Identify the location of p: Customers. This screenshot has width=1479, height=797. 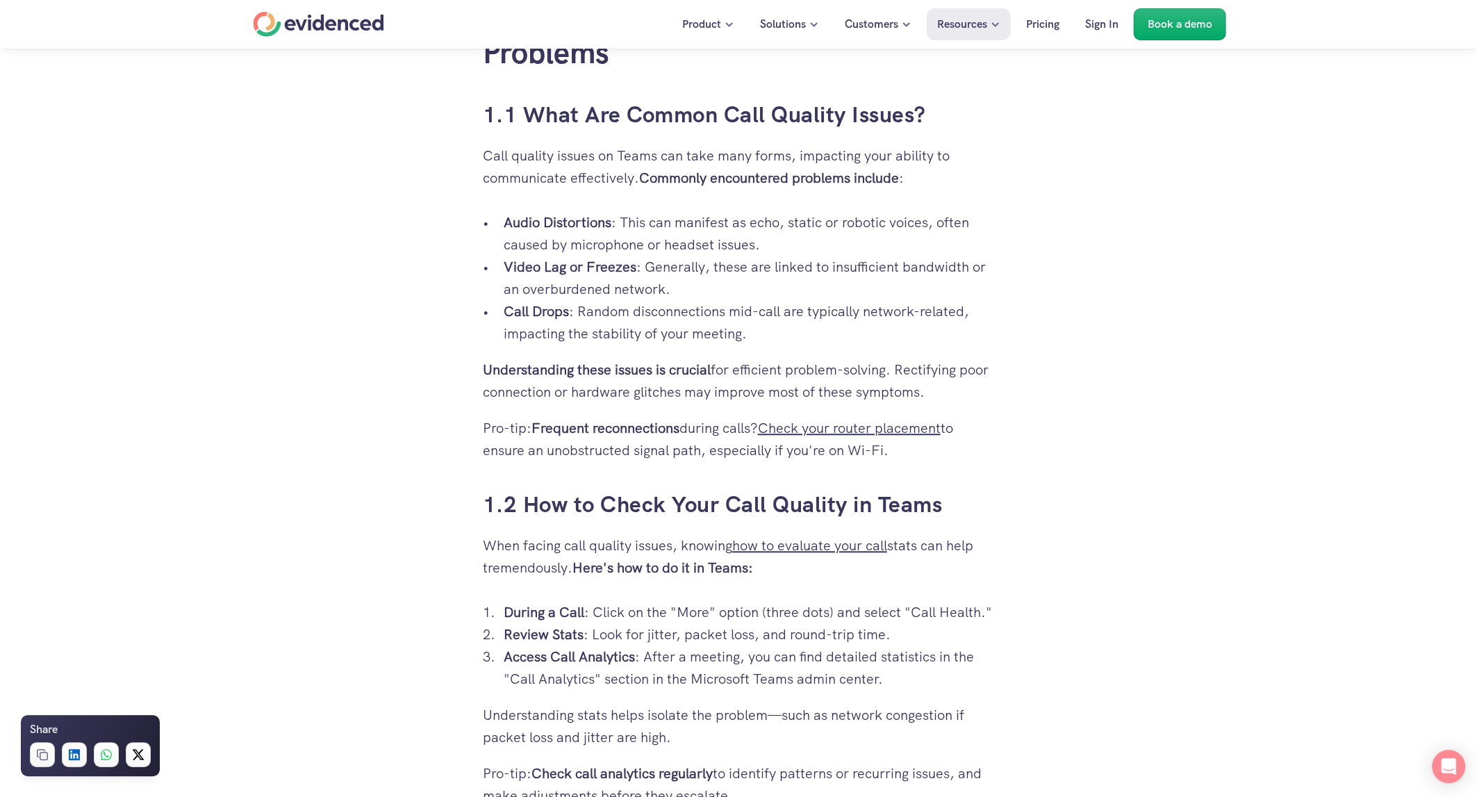
(871, 24).